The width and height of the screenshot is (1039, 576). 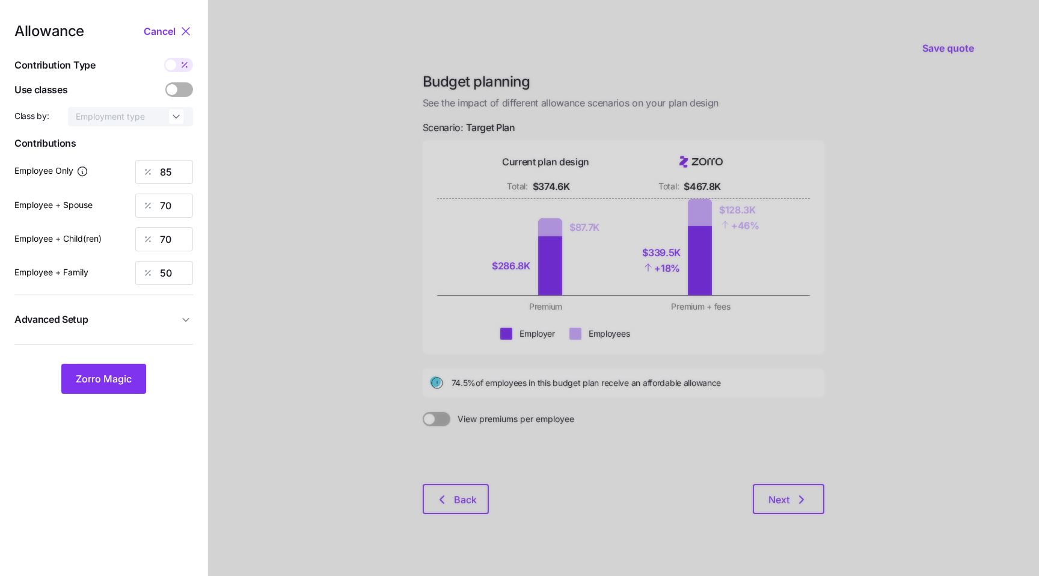 I want to click on span: Allowance, so click(x=49, y=31).